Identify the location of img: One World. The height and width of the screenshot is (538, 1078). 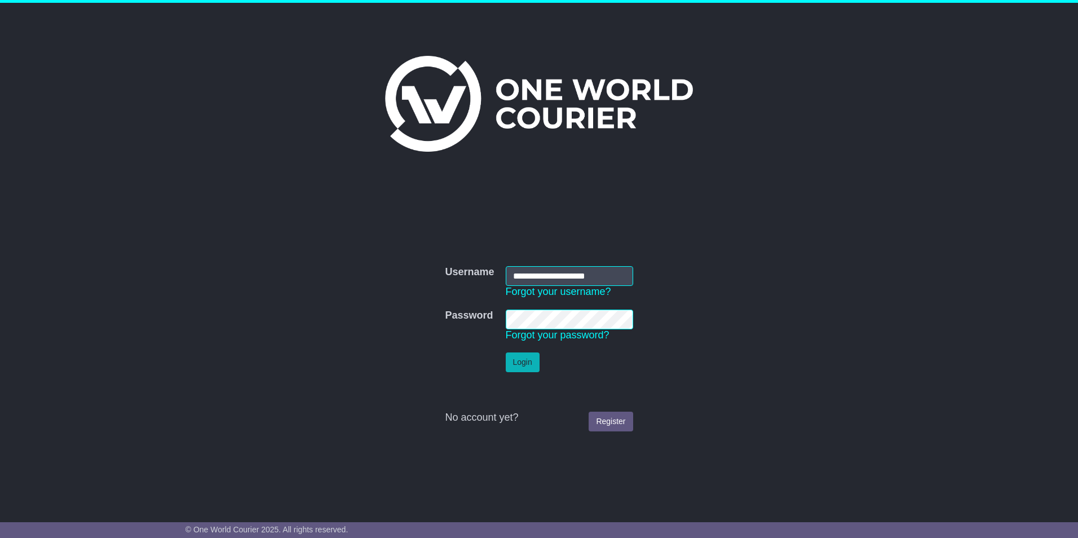
(539, 104).